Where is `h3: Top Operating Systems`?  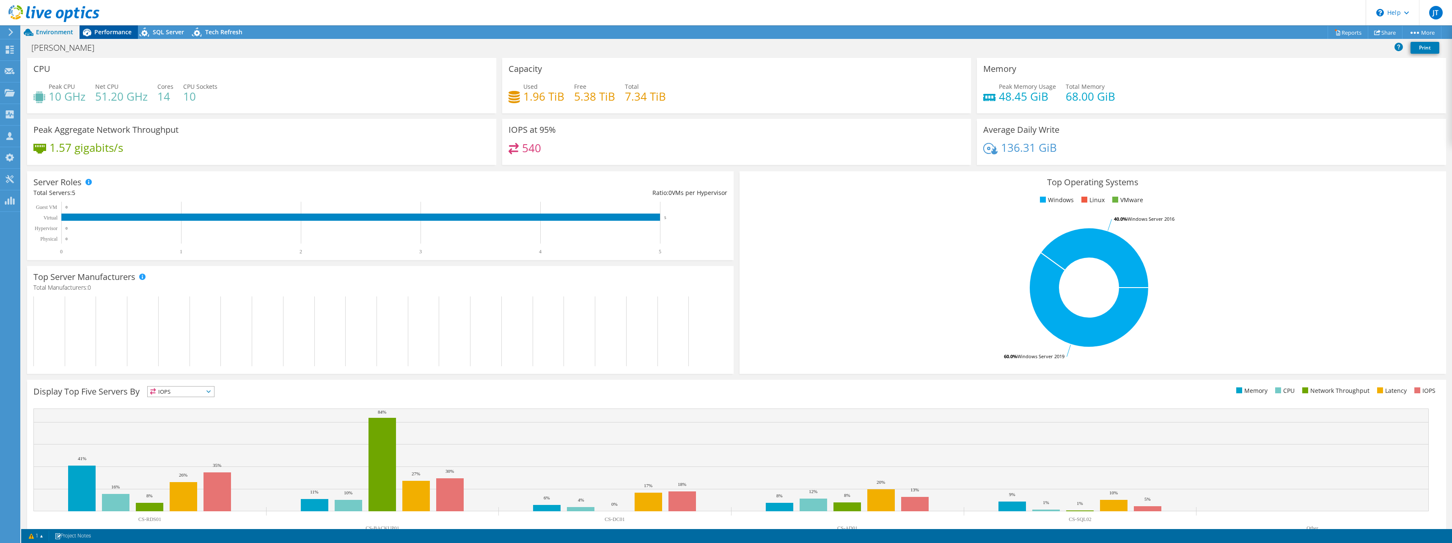
h3: Top Operating Systems is located at coordinates (1093, 182).